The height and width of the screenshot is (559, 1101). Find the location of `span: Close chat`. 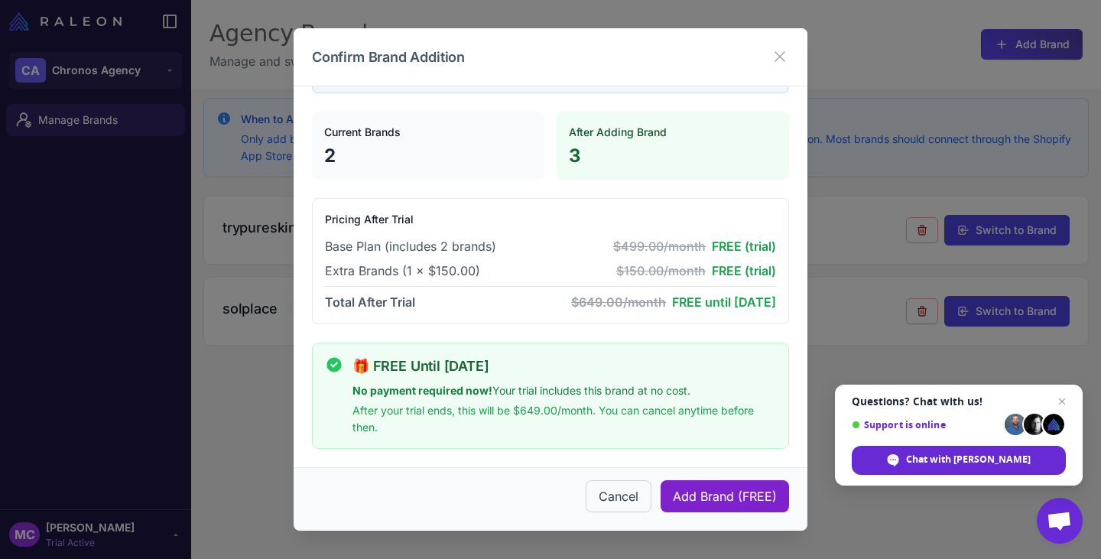

span: Close chat is located at coordinates (1062, 401).